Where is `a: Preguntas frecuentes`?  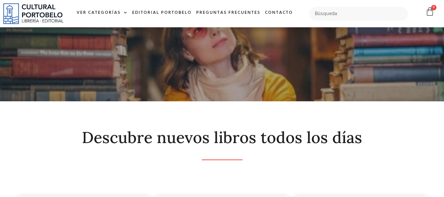
a: Preguntas frecuentes is located at coordinates (228, 13).